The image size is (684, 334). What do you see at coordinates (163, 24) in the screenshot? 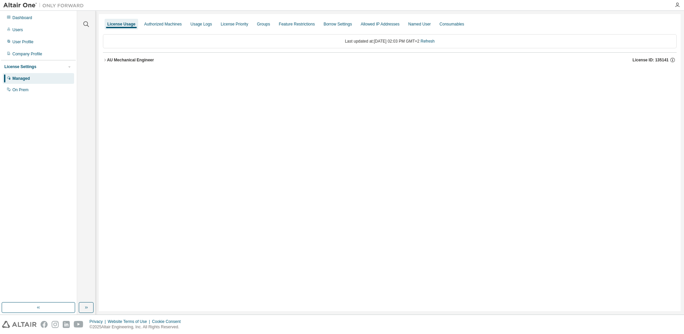
I see `div: Authorized Machines` at bounding box center [163, 24].